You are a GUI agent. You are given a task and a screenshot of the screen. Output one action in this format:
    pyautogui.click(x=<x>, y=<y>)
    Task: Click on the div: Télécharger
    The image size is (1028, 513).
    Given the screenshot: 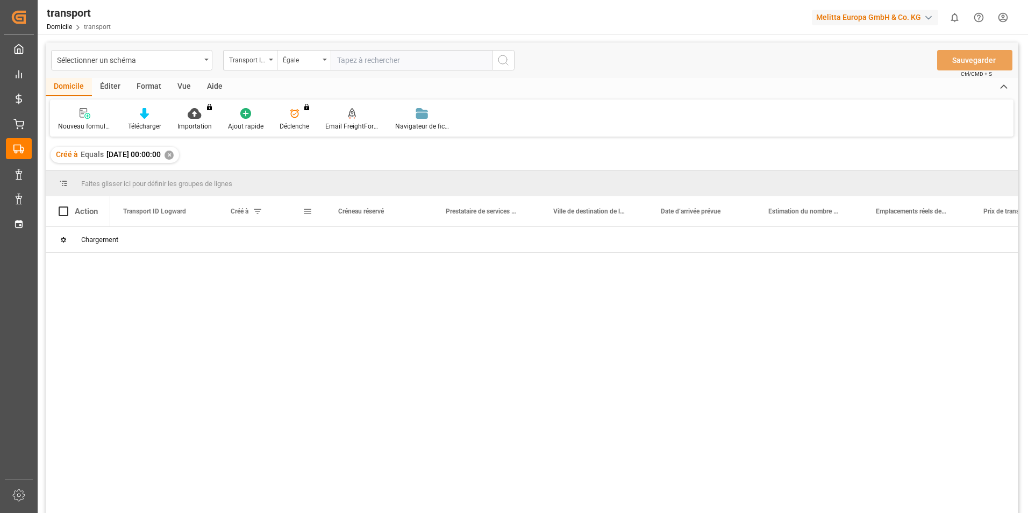 What is the action you would take?
    pyautogui.click(x=145, y=126)
    